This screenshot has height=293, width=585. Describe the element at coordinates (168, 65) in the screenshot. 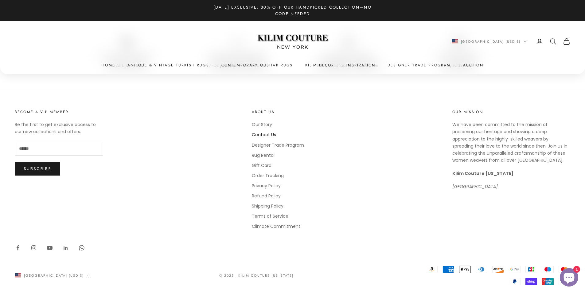

I see `a: Antique & Vintage Turkish Rugs` at that location.